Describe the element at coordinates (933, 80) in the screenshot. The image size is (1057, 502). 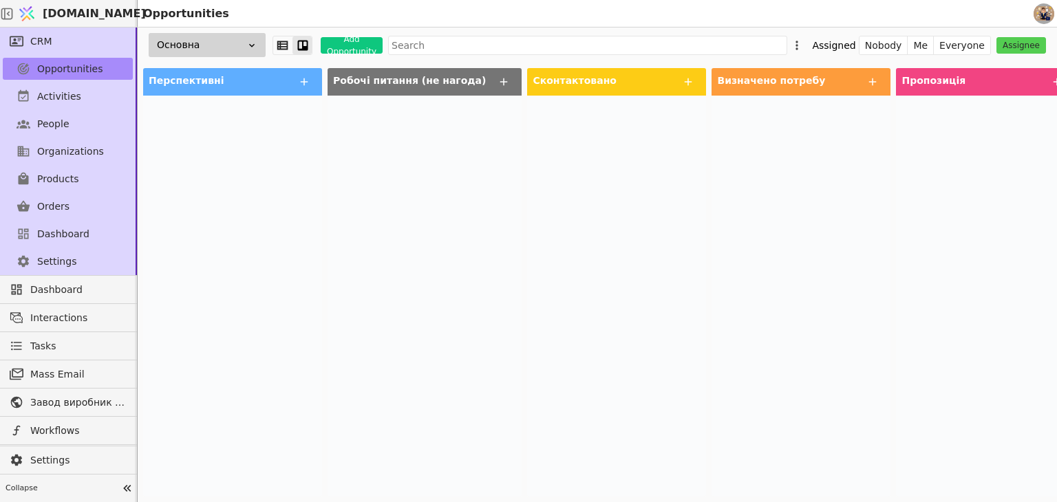
I see `span: Пропозиція` at that location.